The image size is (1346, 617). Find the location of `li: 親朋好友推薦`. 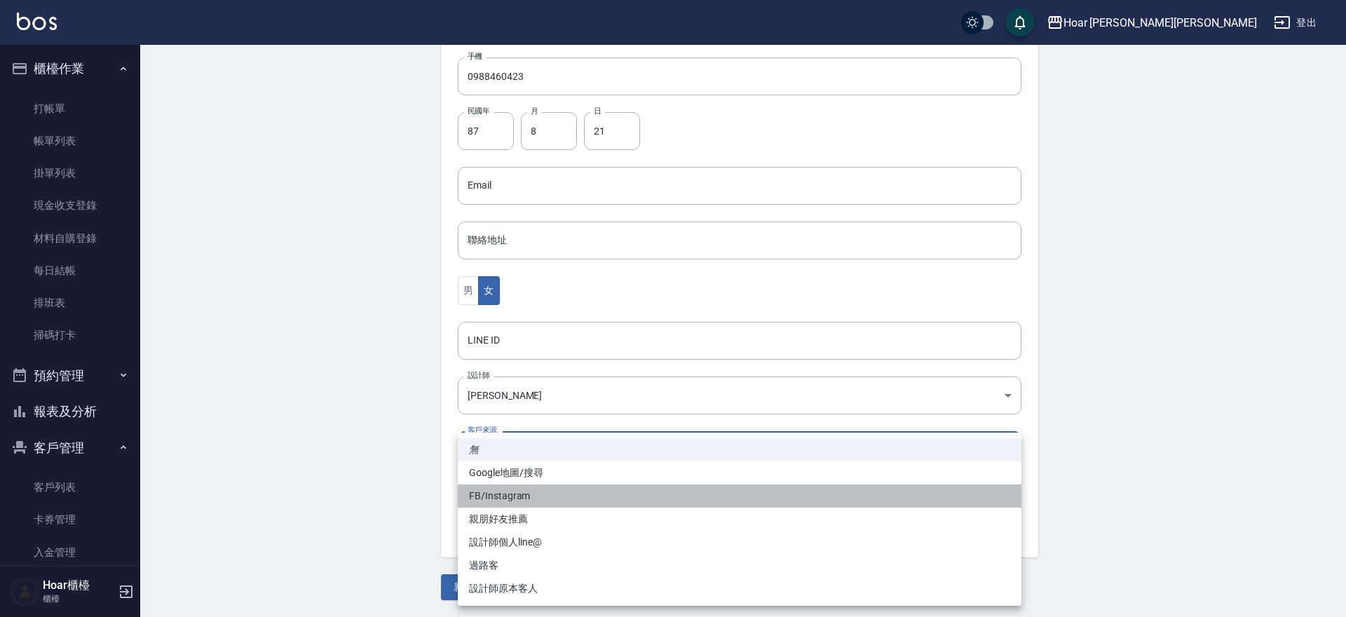

li: 親朋好友推薦 is located at coordinates (740, 519).